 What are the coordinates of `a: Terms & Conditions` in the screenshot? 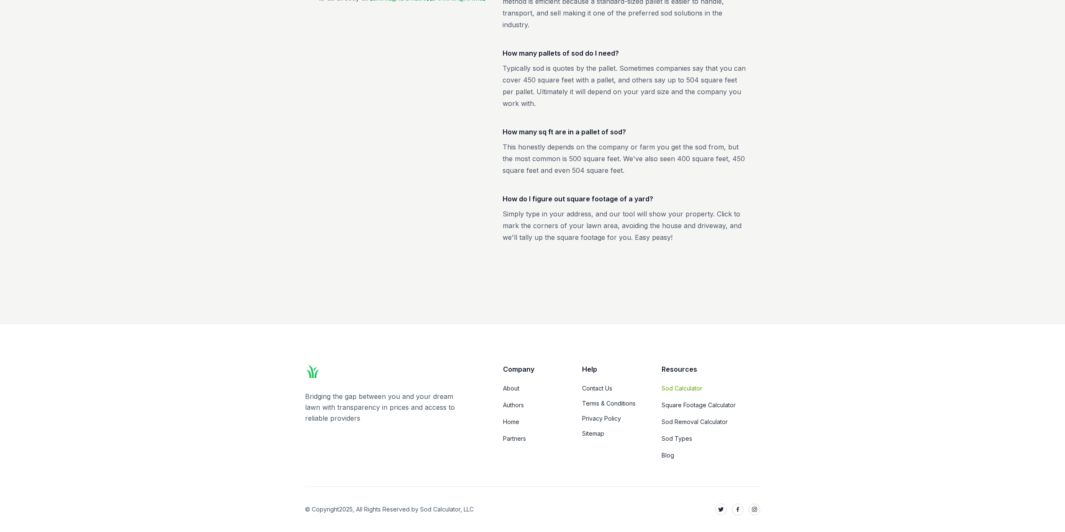 It's located at (611, 403).